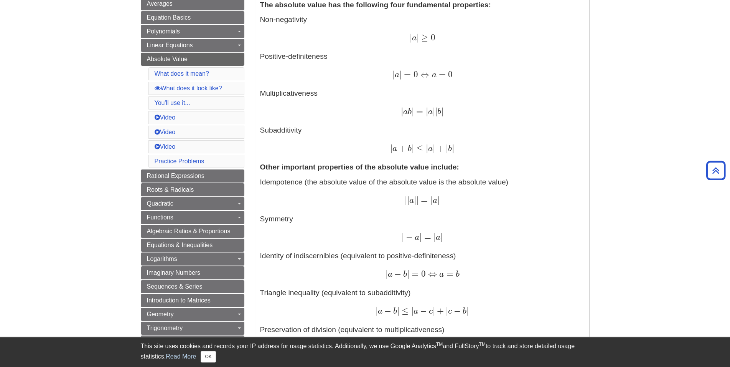 The image size is (730, 367). I want to click on span: Equations & Inequalities, so click(180, 245).